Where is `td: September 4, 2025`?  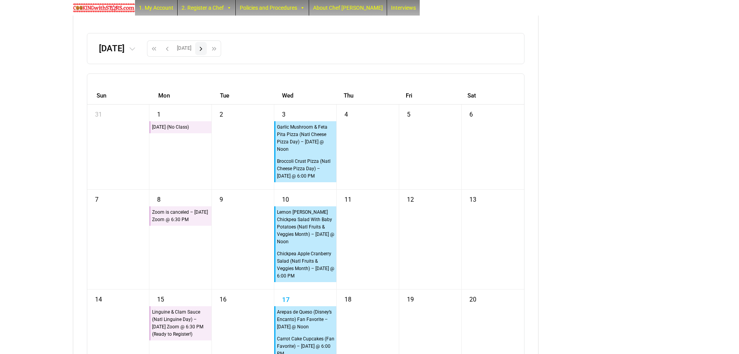
td: September 4, 2025 is located at coordinates (368, 147).